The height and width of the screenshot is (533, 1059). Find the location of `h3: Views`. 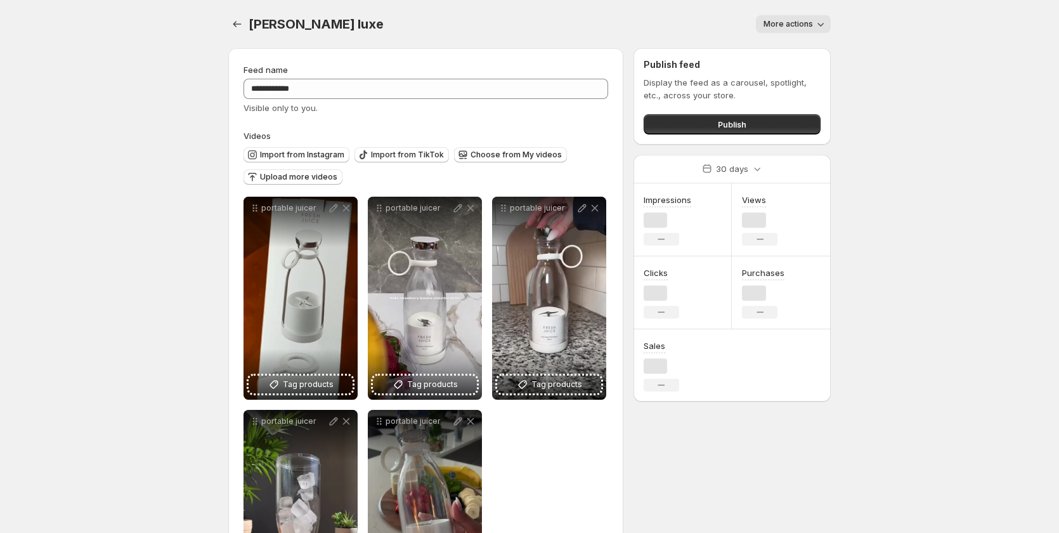

h3: Views is located at coordinates (754, 200).